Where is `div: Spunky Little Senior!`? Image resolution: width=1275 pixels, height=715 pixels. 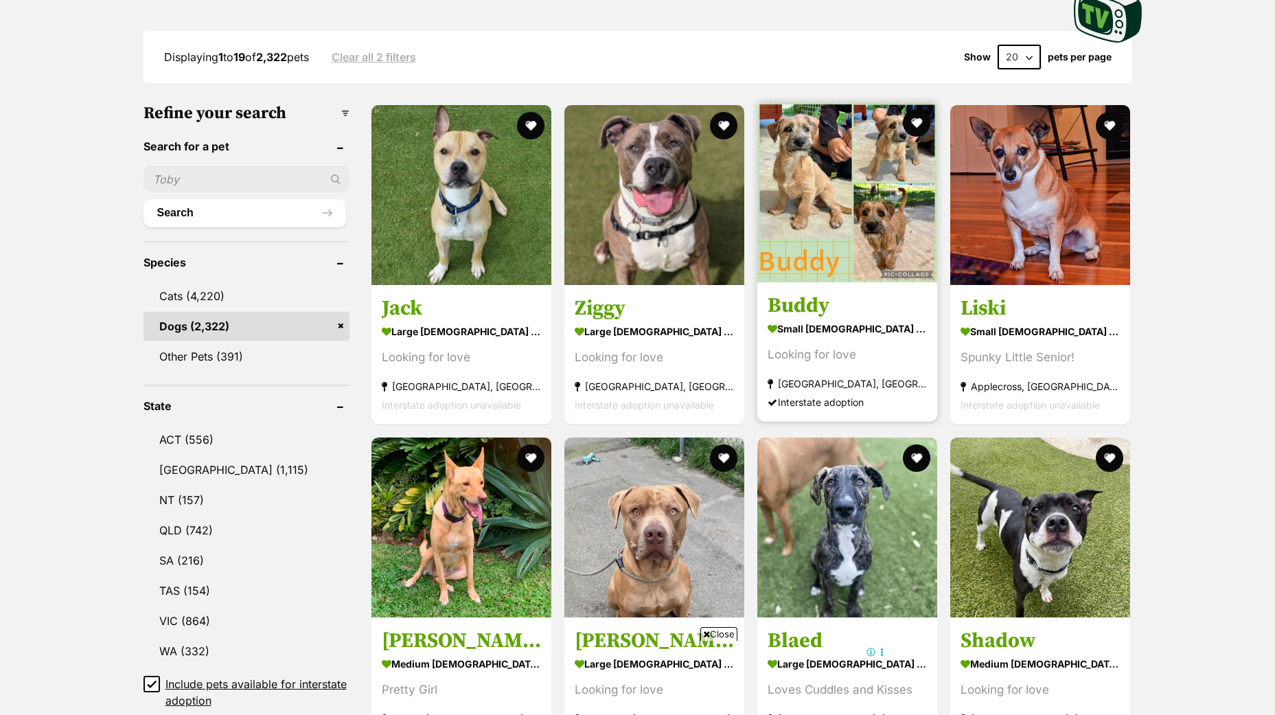 div: Spunky Little Senior! is located at coordinates (1040, 357).